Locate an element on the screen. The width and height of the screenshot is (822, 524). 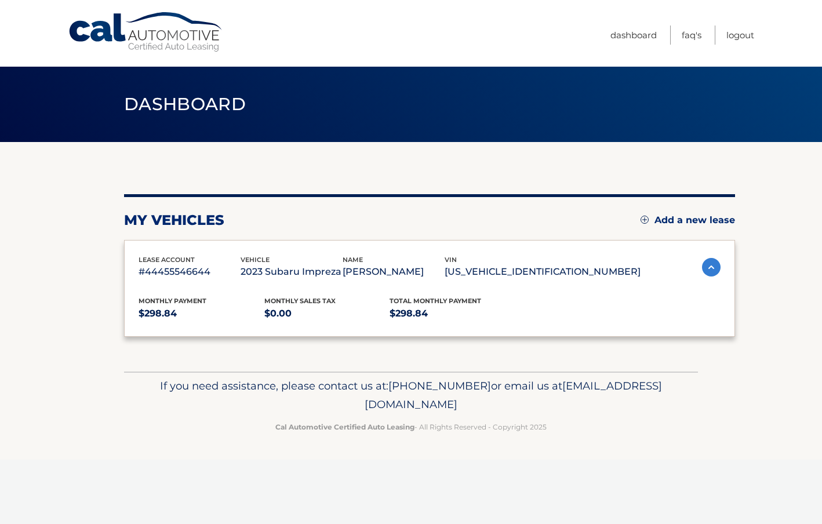
a: Logout is located at coordinates (740, 35).